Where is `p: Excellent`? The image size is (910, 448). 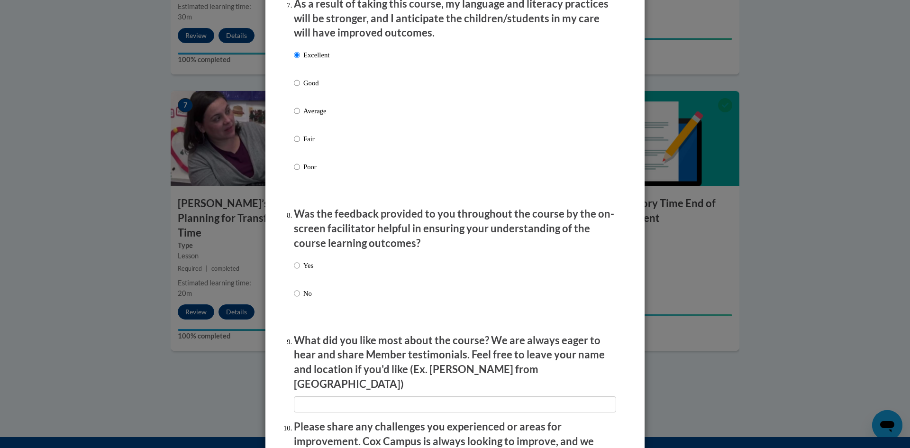
p: Excellent is located at coordinates (316, 55).